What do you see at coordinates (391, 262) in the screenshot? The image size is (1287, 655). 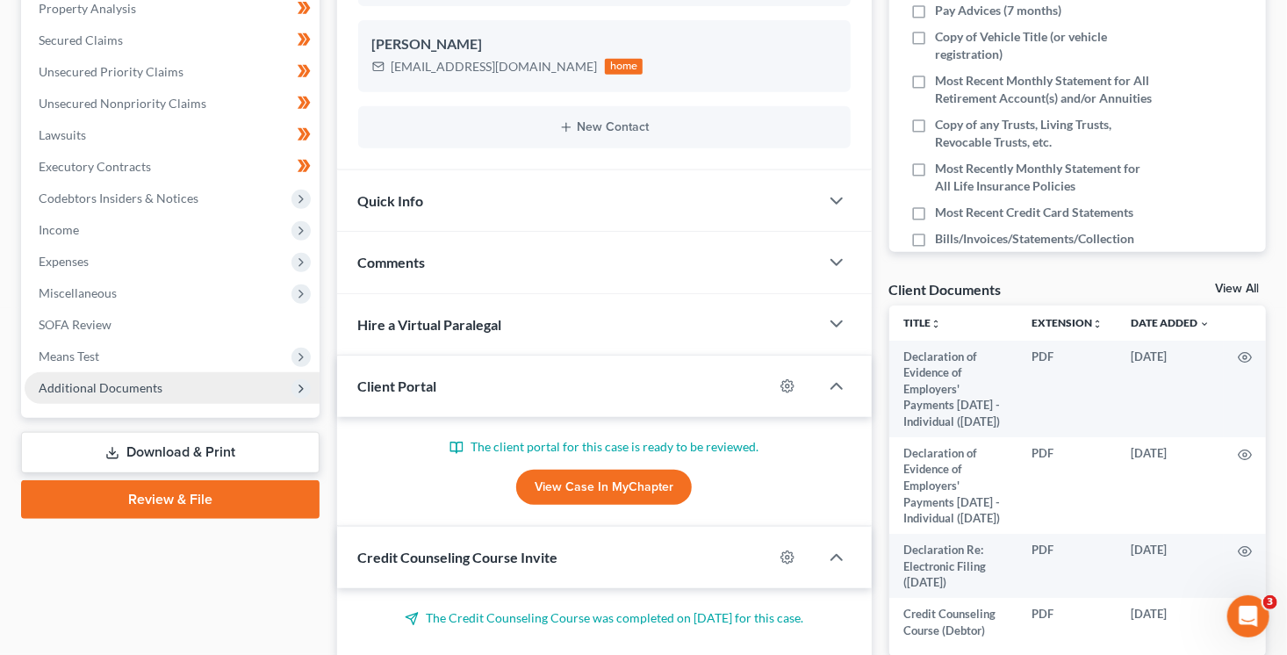 I see `span: Comments` at bounding box center [391, 262].